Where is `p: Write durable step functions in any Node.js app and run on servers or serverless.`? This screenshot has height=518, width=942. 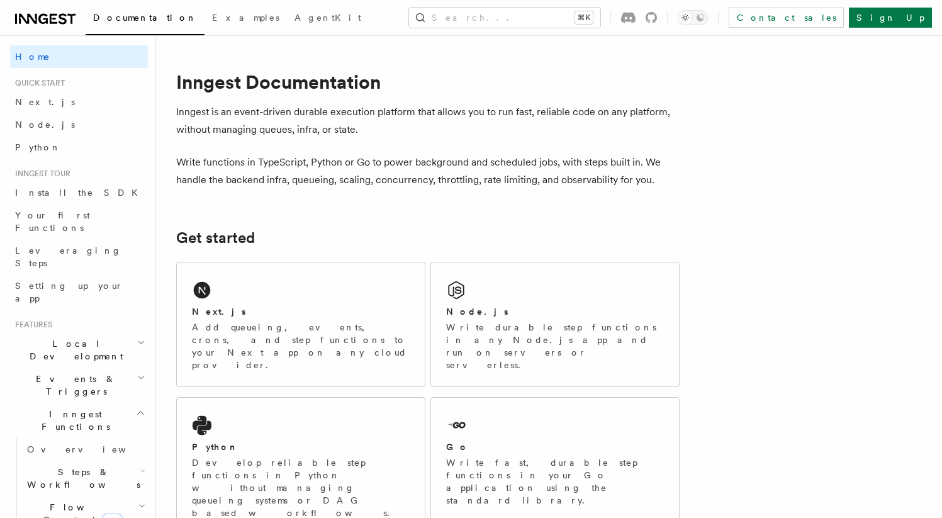
p: Write durable step functions in any Node.js app and run on servers or serverless. is located at coordinates (555, 346).